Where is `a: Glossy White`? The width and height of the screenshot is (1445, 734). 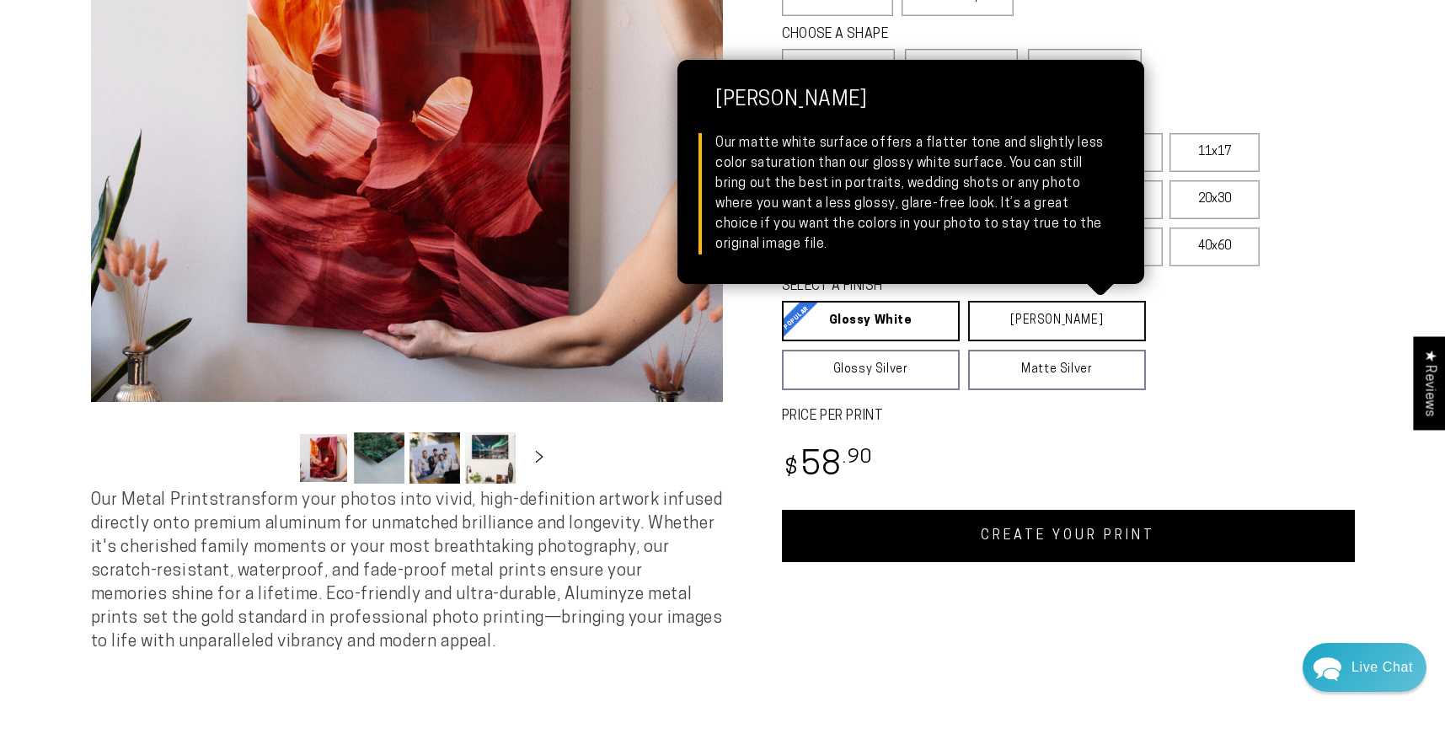
a: Glossy White is located at coordinates (870, 321).